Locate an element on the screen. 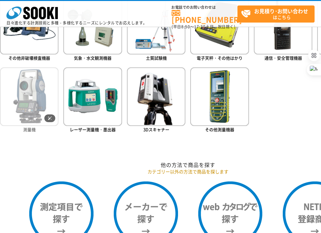 Image resolution: width=321 pixels, height=233 pixels. img: レーザー測量機・墨出器 is located at coordinates (93, 97).